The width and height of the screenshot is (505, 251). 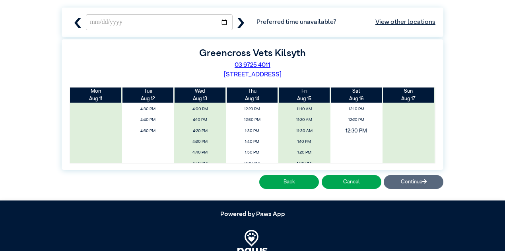 I want to click on span: 11:20 AM, so click(x=304, y=120).